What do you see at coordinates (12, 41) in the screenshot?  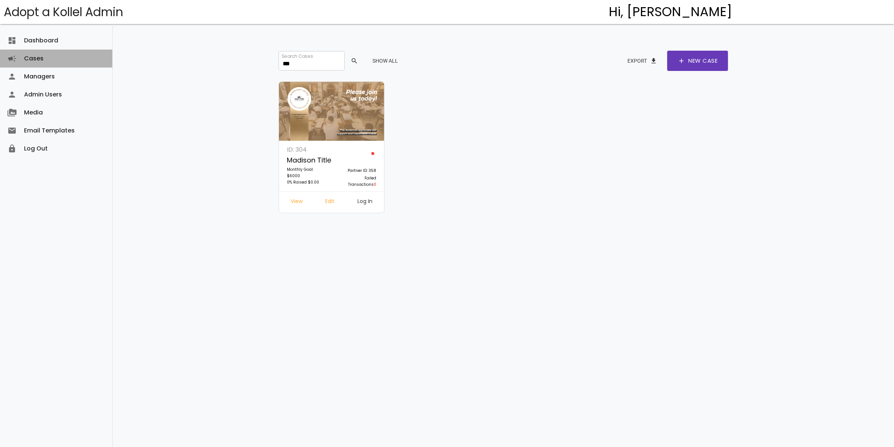 I see `i: dashboard` at bounding box center [12, 41].